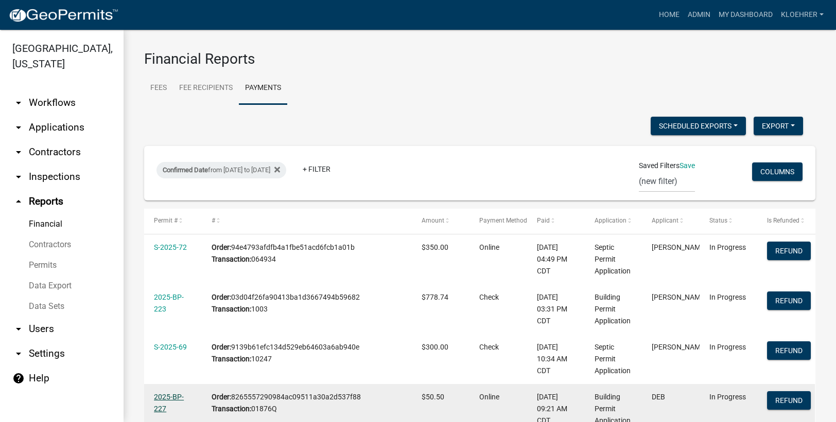 Image resolution: width=836 pixels, height=422 pixels. Describe the element at coordinates (658, 397) in the screenshot. I see `span: DEB` at that location.